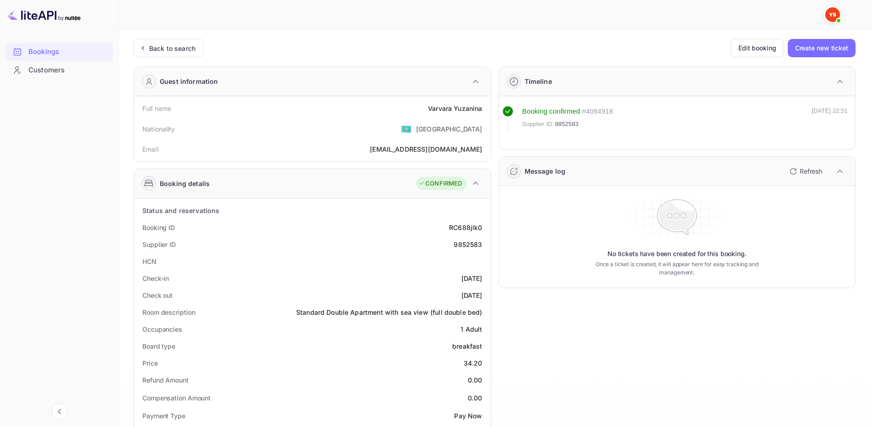  I want to click on div: Check out, so click(158, 295).